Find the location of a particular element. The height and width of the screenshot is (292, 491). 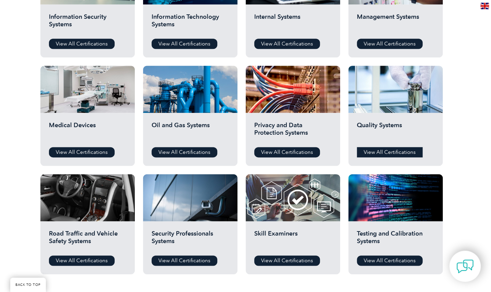

h2: Testing and Calibration Systems is located at coordinates (395, 240).